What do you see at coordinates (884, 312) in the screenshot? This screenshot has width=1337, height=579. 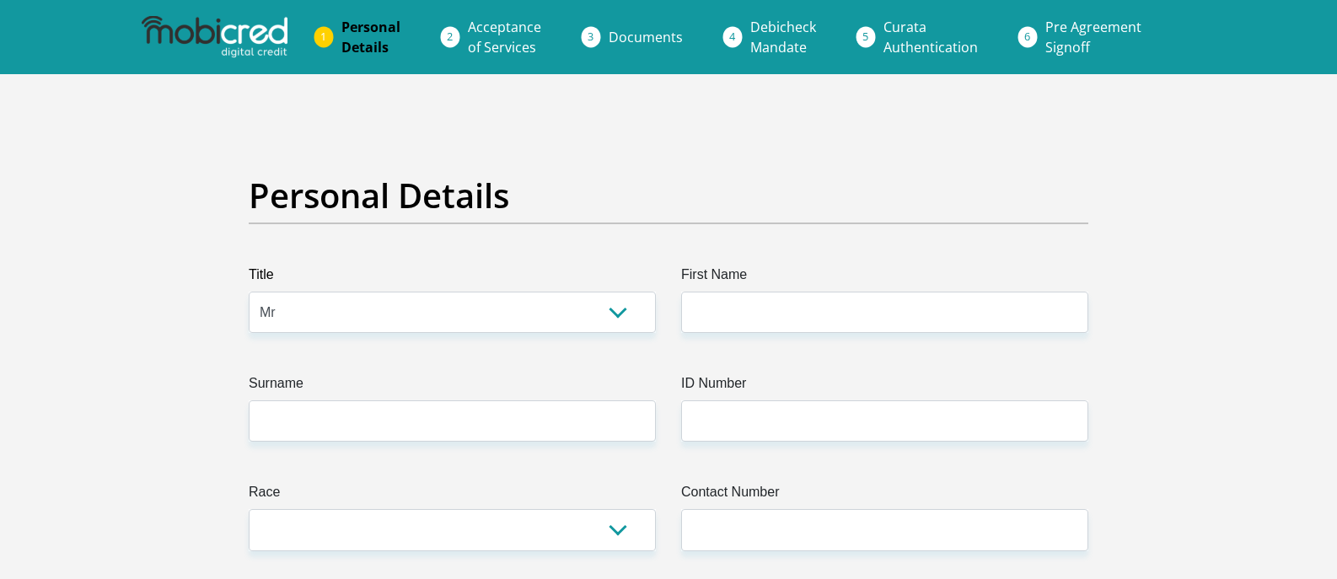 I see `input: First Name` at bounding box center [884, 312].